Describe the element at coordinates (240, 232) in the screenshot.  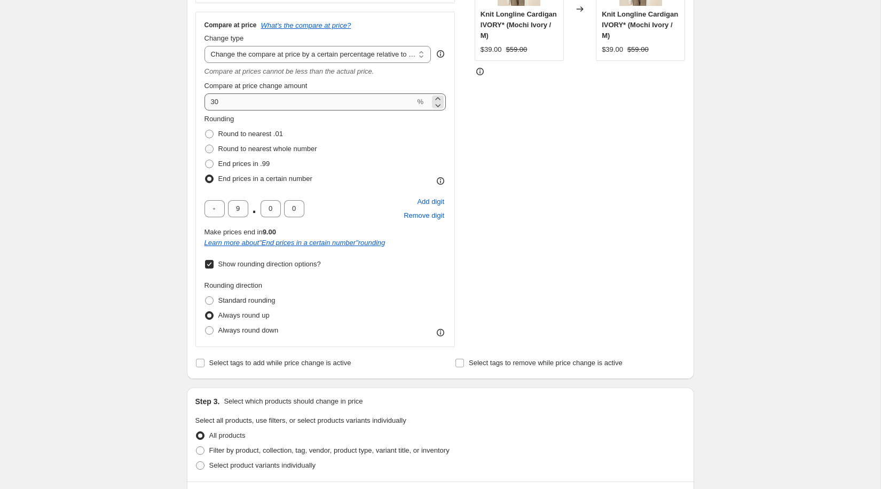
I see `span: Make prices end in` at that location.